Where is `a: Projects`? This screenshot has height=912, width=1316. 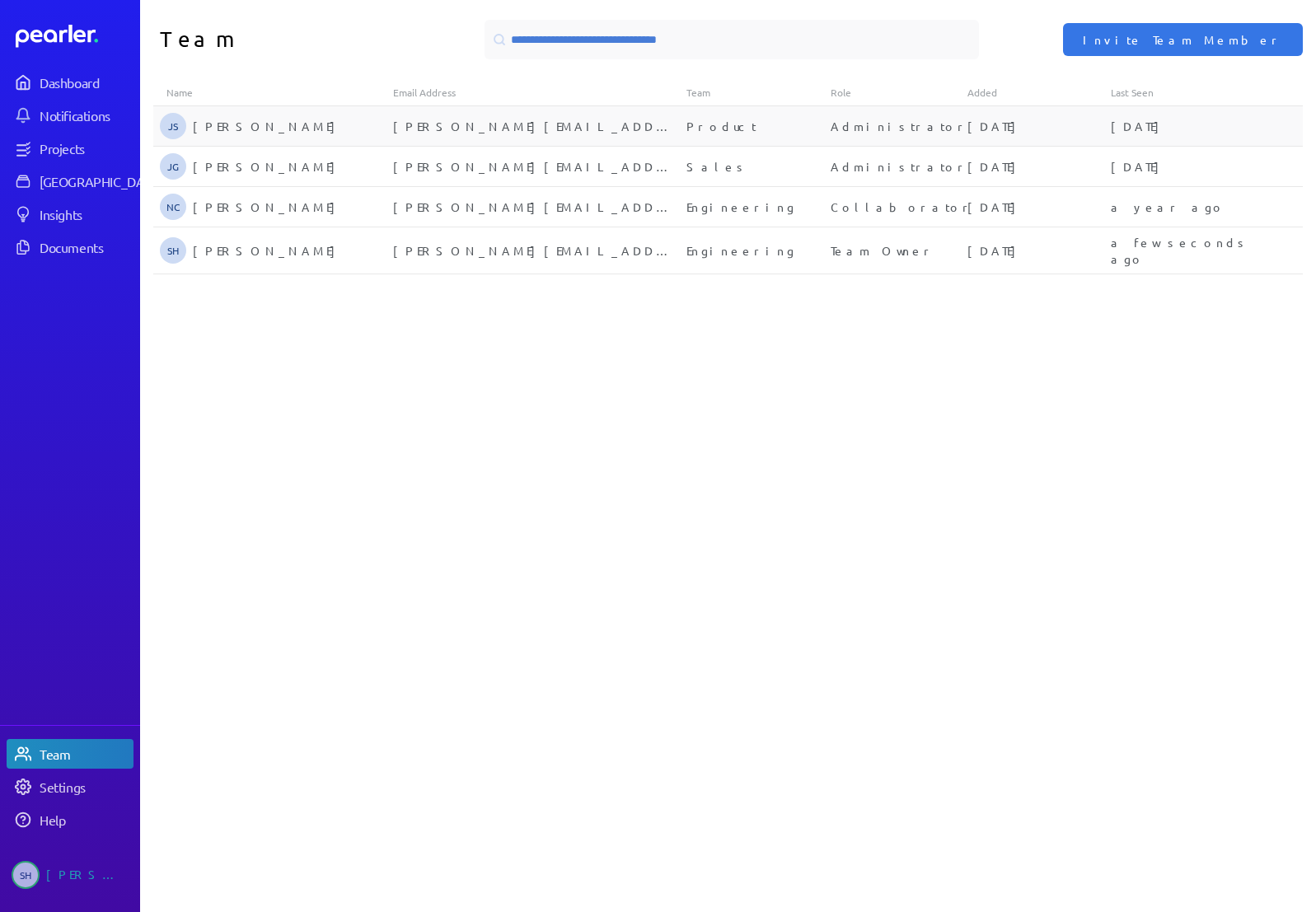 a: Projects is located at coordinates (70, 149).